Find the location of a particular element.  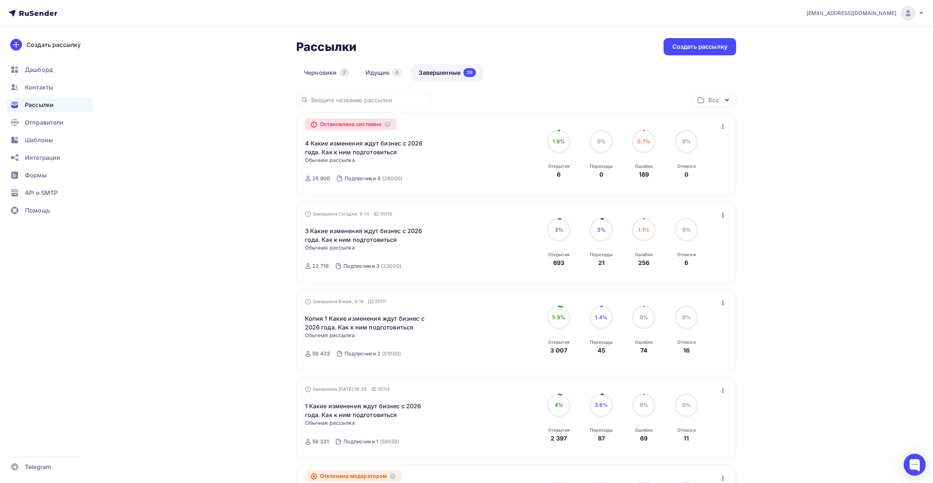

span: 1.9% is located at coordinates (559, 141).